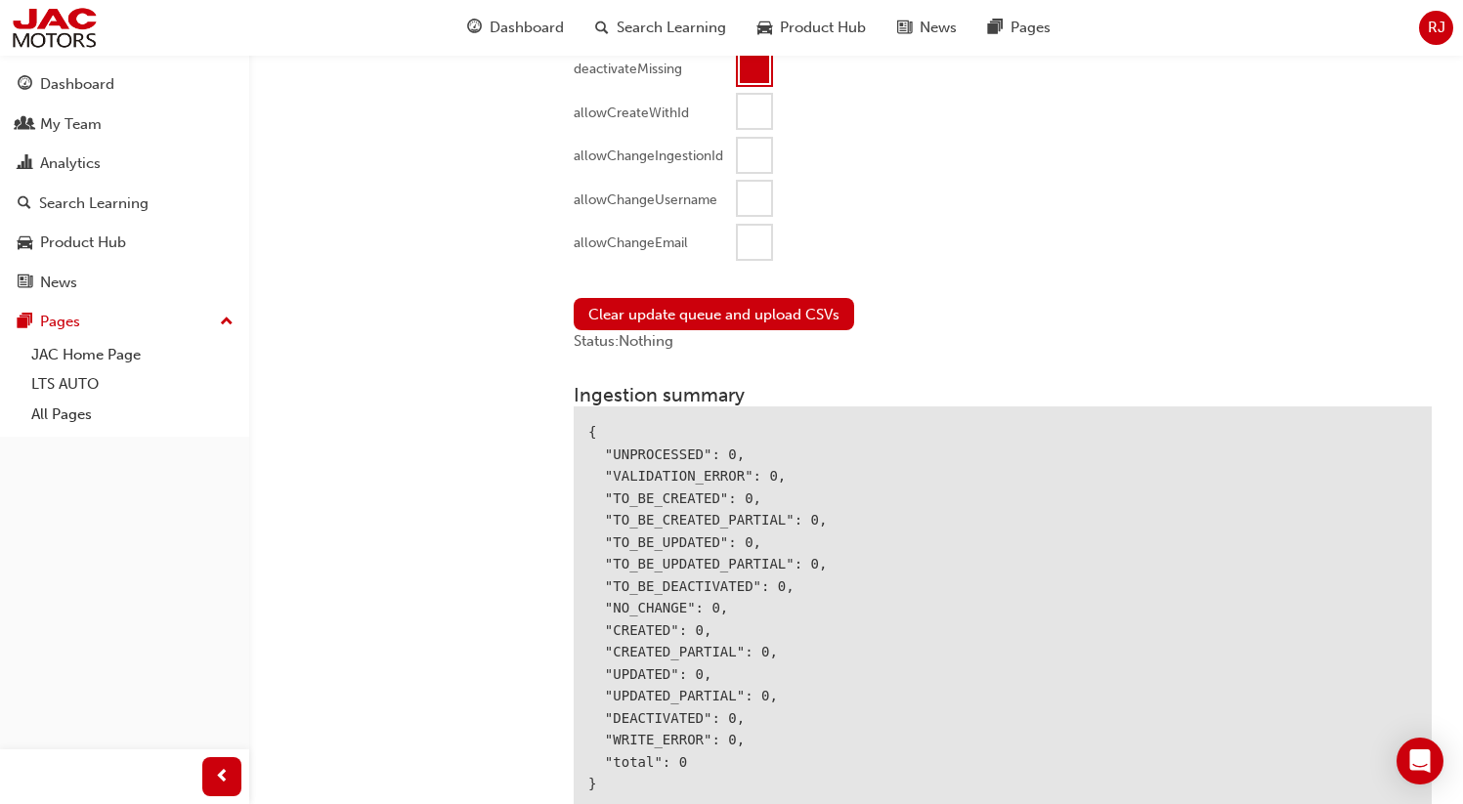  What do you see at coordinates (227, 323) in the screenshot?
I see `span: up-icon` at bounding box center [227, 323].